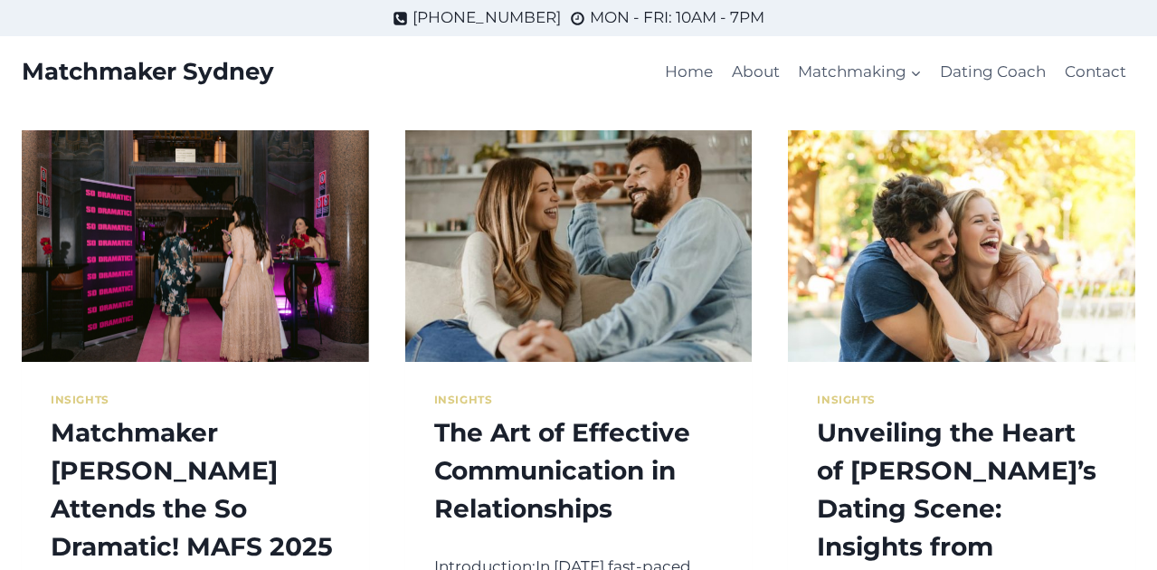 The image size is (1157, 570). Describe the element at coordinates (579, 246) in the screenshot. I see `img: The Art of Effective Communication in Relationships` at that location.